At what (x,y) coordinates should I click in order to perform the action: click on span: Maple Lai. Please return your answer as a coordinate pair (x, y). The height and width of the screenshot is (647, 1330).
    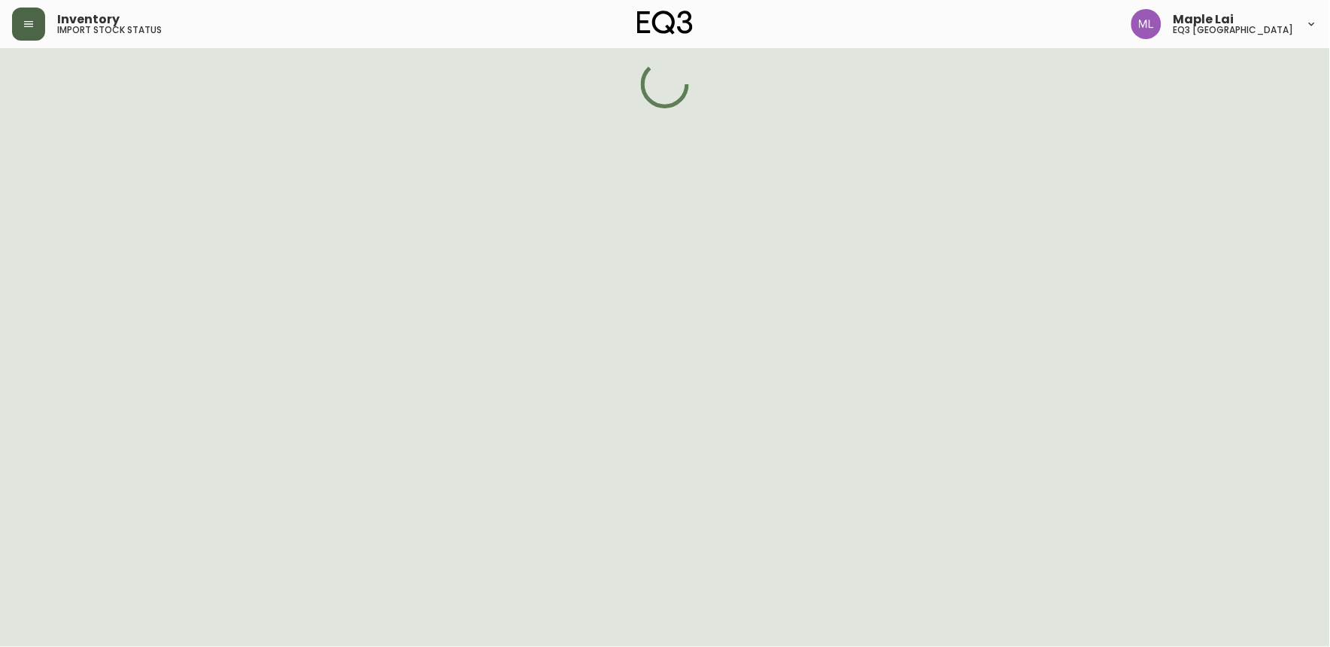
    Looking at the image, I should click on (1204, 20).